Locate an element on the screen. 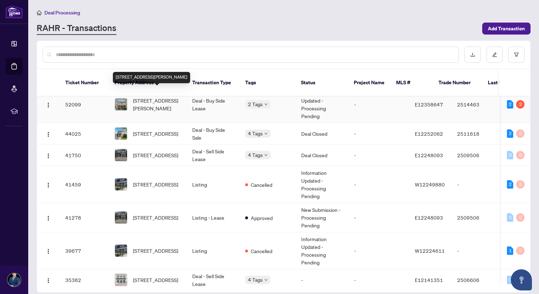 The width and height of the screenshot is (539, 294). td: Deal - Sell Side Lease is located at coordinates (213, 280).